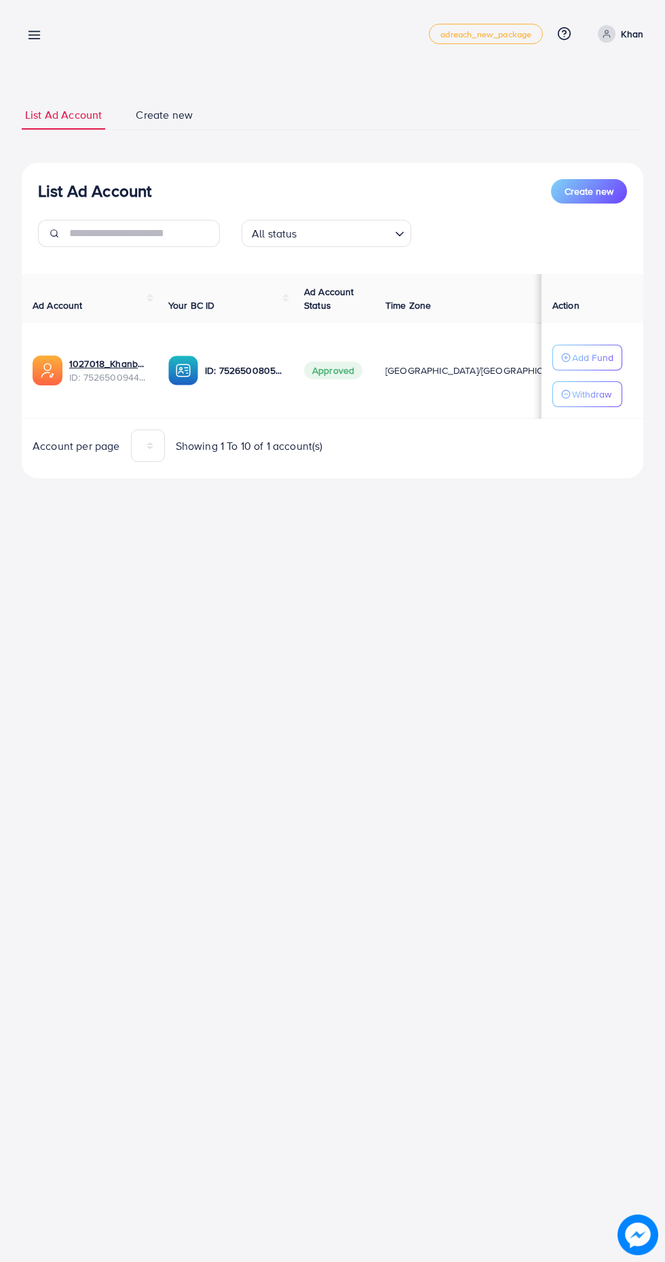 This screenshot has height=1262, width=665. I want to click on div: <span class='underline'>1027018_Khanbhia_1752400071646</span></br>7526500944935256080, so click(108, 371).